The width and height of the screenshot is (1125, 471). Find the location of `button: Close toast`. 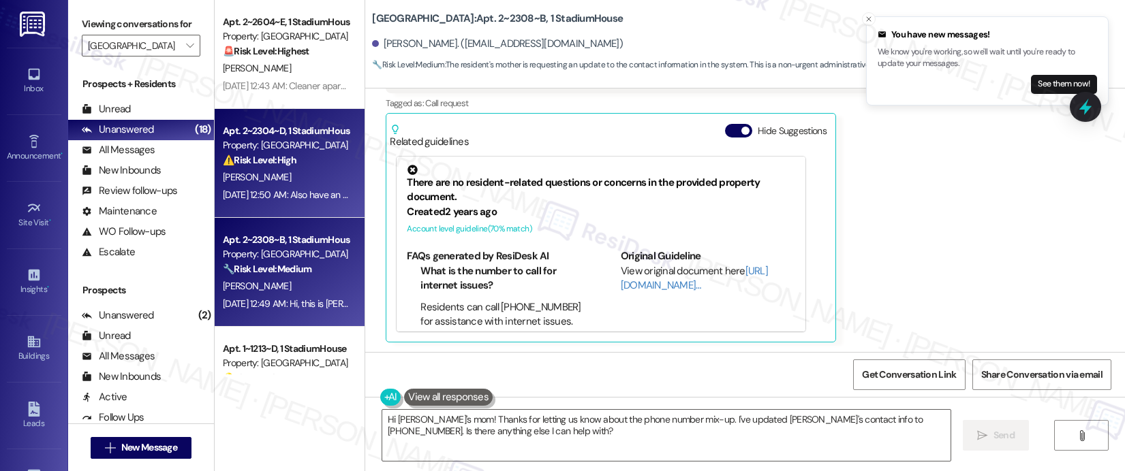

button: Close toast is located at coordinates (869, 19).